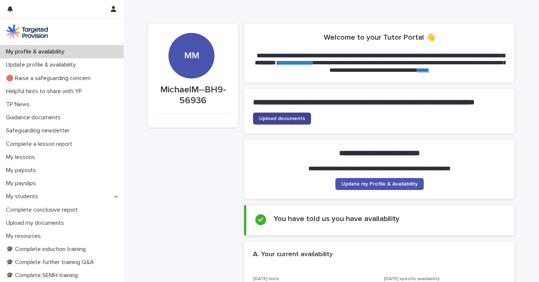 This screenshot has width=539, height=282. Describe the element at coordinates (27, 32) in the screenshot. I see `img: M5nRWzHhSzIhMunXDL62` at that location.